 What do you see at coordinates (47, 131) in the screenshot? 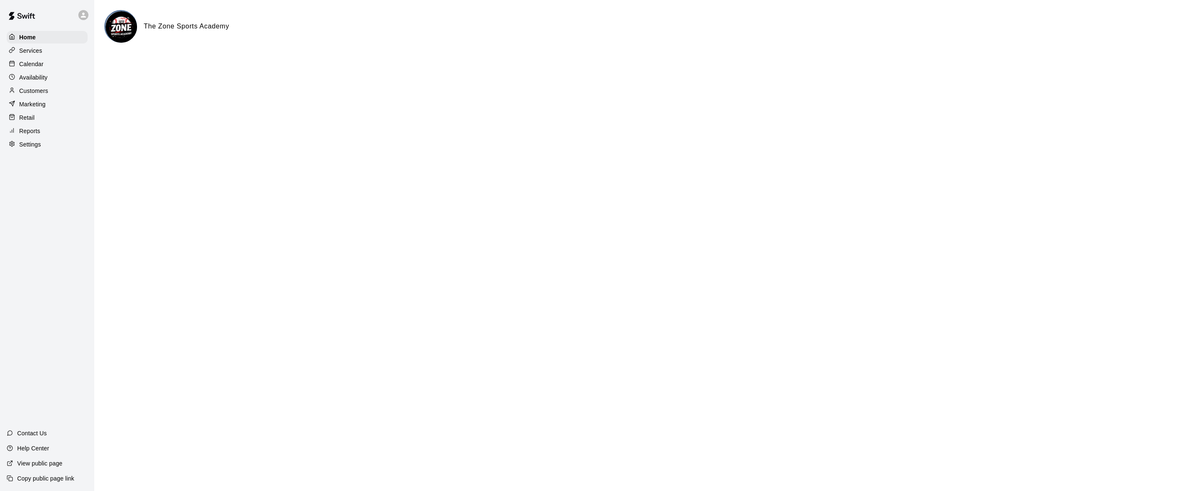
I see `a: Reports` at bounding box center [47, 131].